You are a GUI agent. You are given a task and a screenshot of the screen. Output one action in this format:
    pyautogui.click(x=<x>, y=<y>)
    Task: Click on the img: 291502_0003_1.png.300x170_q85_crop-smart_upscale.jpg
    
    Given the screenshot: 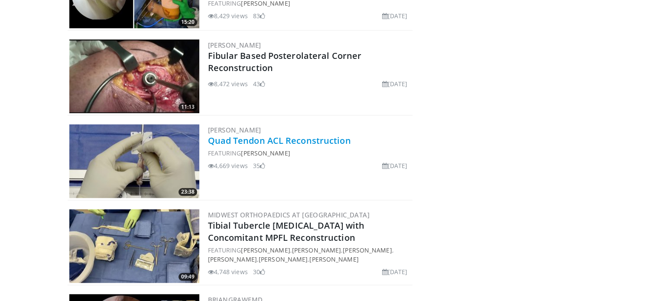 What is the action you would take?
    pyautogui.click(x=134, y=76)
    